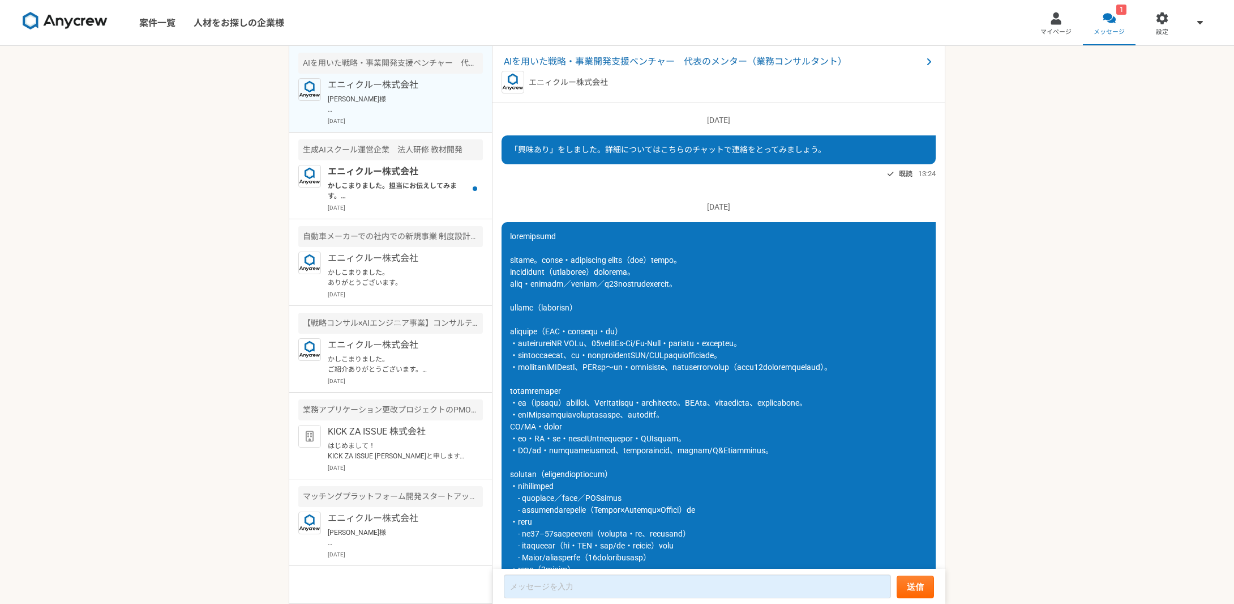 Image resolution: width=1234 pixels, height=604 pixels. What do you see at coordinates (1162, 32) in the screenshot?
I see `span: 設定` at bounding box center [1162, 32].